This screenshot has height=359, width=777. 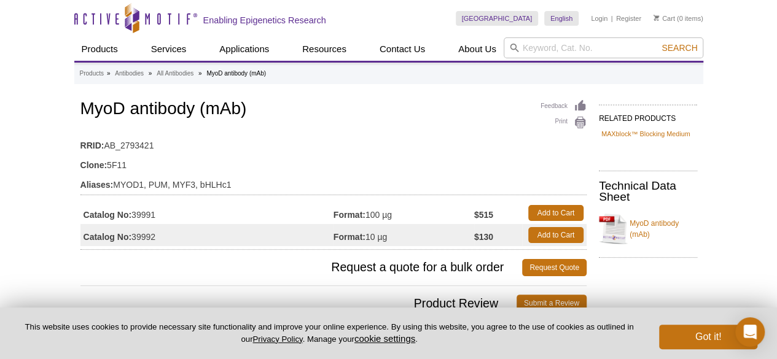 I want to click on h1: MyoD antibody (mAb), so click(x=333, y=110).